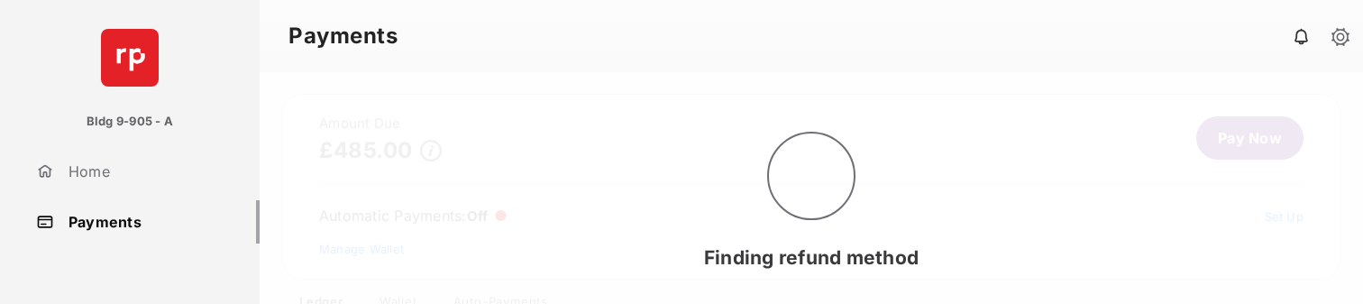  What do you see at coordinates (115, 272) in the screenshot?
I see `a: Lease Options` at bounding box center [115, 272].